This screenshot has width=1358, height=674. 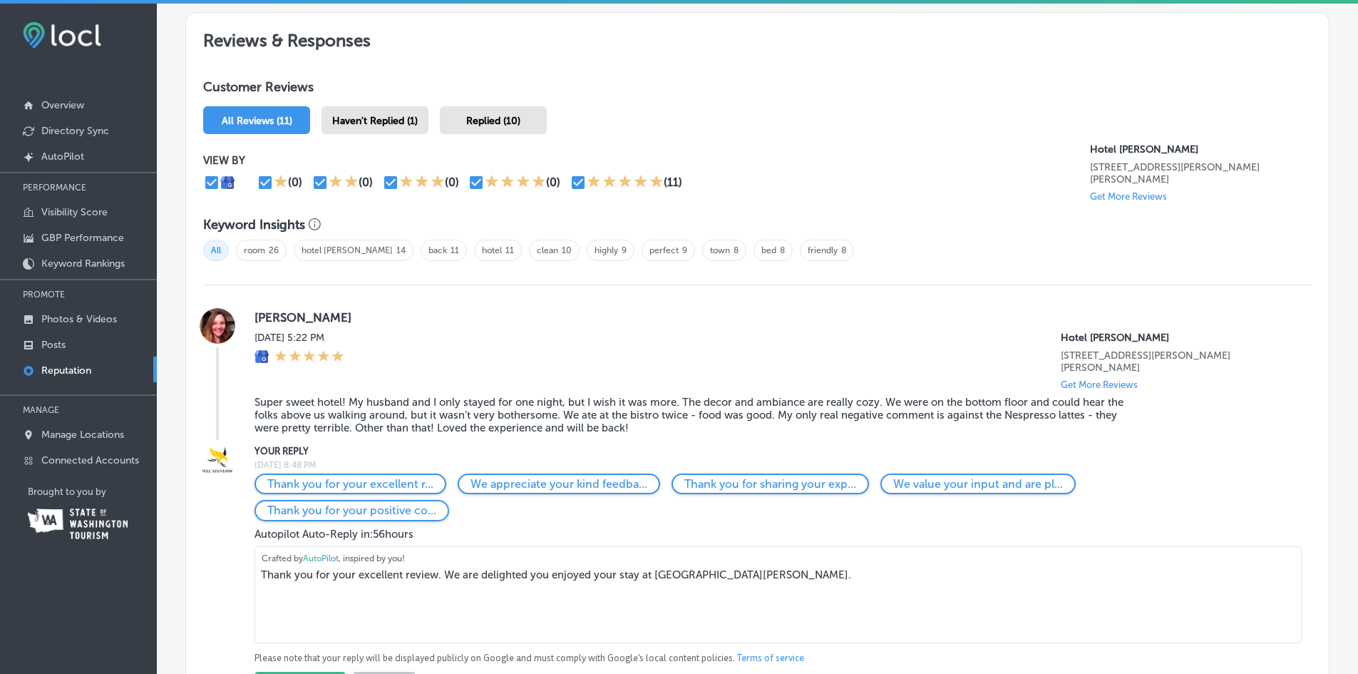 What do you see at coordinates (772, 658) in the screenshot?
I see `p: Please note that your reply will be displayed publicly on Google and must comply with Google's lo...` at bounding box center [772, 658].